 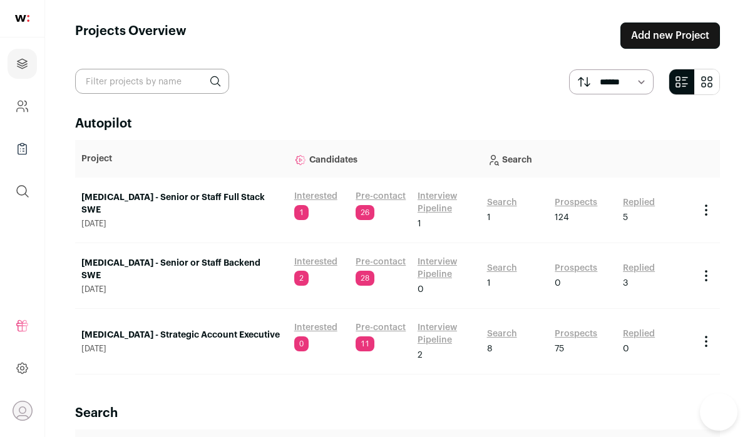 What do you see at coordinates (22, 64) in the screenshot?
I see `a: Projects` at bounding box center [22, 64].